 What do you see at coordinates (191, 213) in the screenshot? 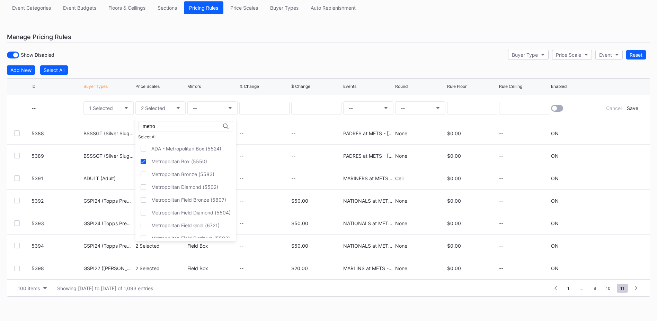
I see `div: Metropolitan Field Diamond (5504)` at bounding box center [191, 213].